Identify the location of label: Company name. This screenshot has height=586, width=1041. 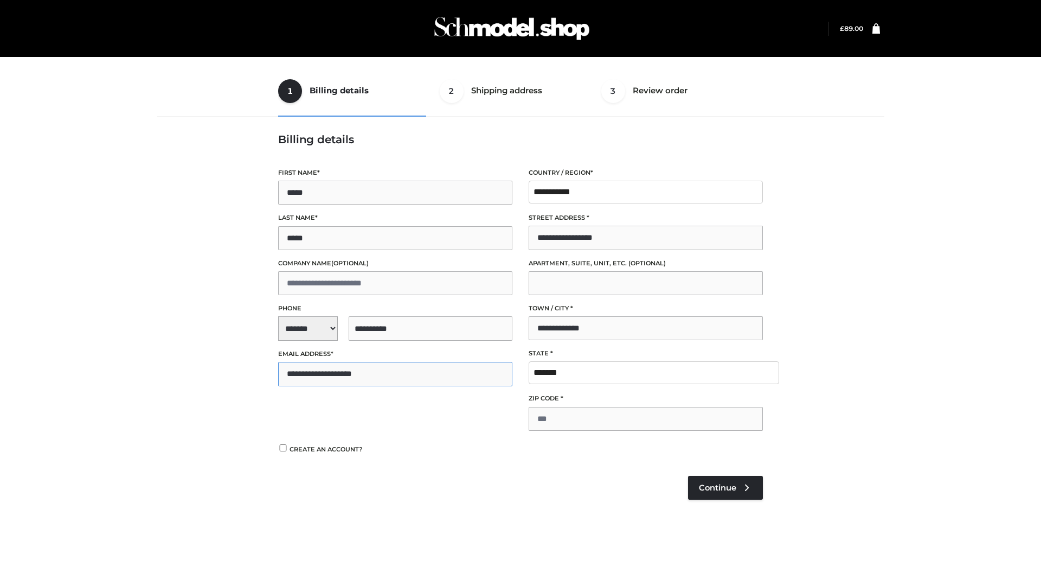
(395, 263).